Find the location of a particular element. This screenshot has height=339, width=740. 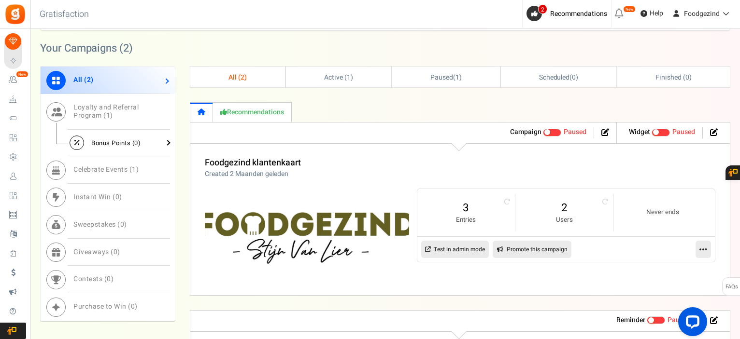

strong: Reminder is located at coordinates (631, 320).